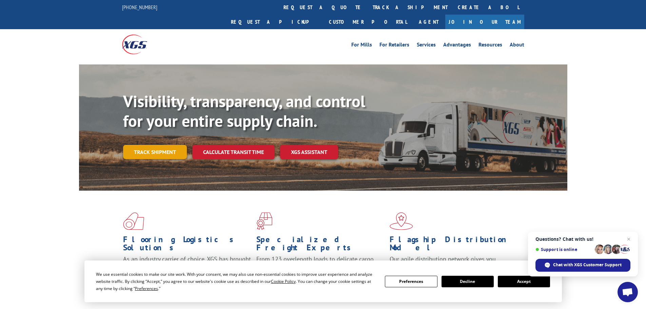 The image size is (646, 309). What do you see at coordinates (320, 270) in the screenshot?
I see `p: From 123 overlength loads to delicate cargo, our experienced staff knows the best way to move you...` at bounding box center [320, 270].